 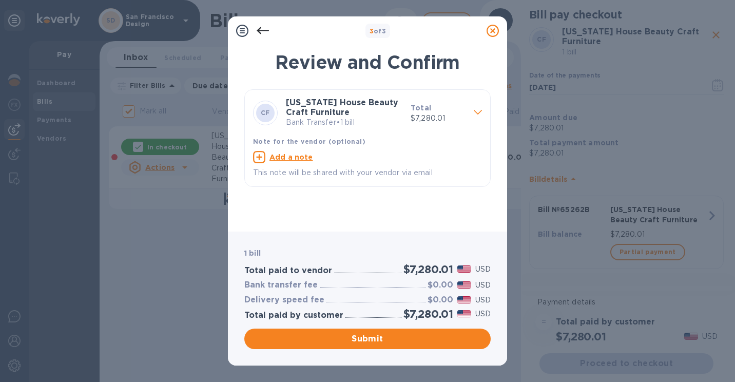 I want to click on b: of 3, so click(x=378, y=31).